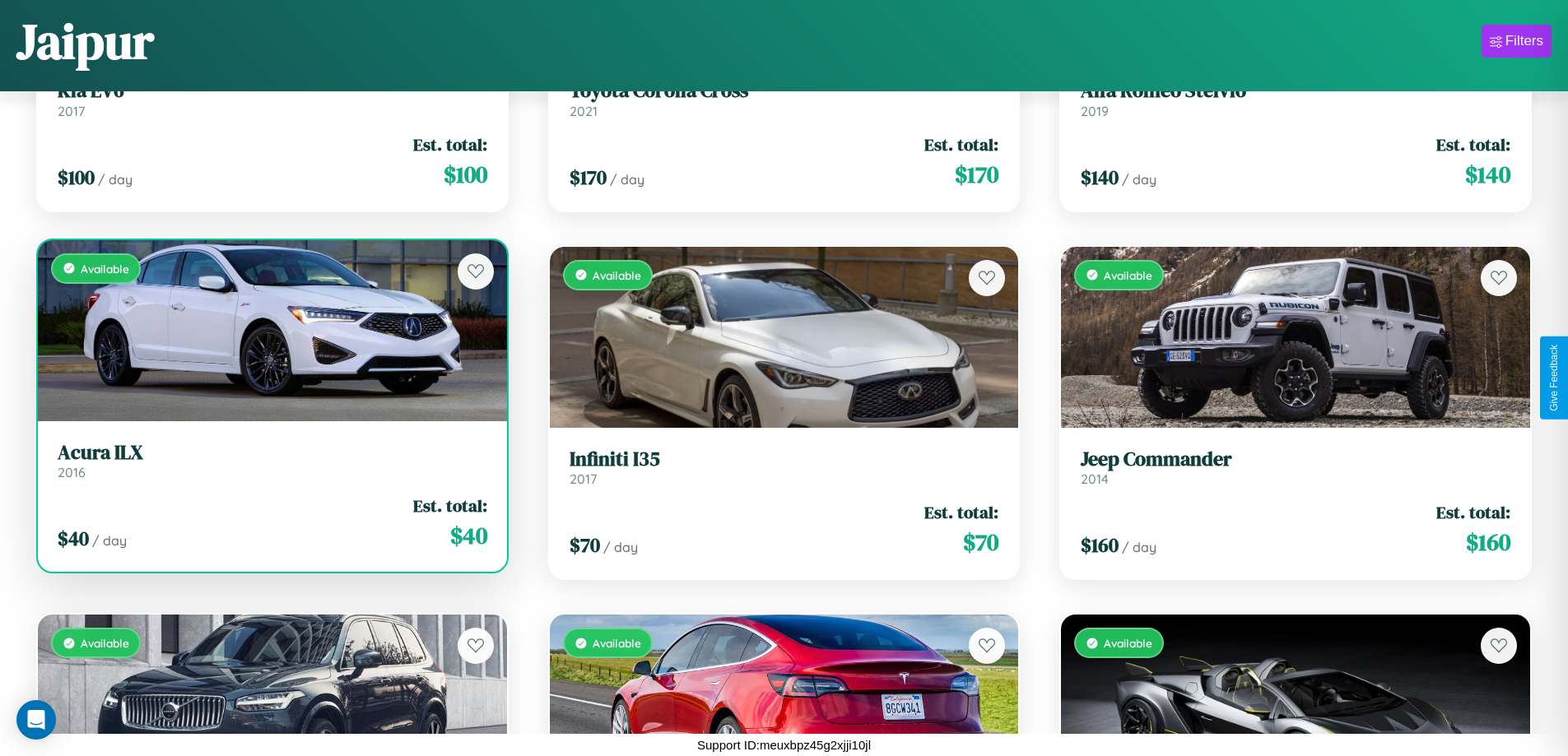 This screenshot has height=756, width=1568. I want to click on div: Give Feedback, so click(1554, 378).